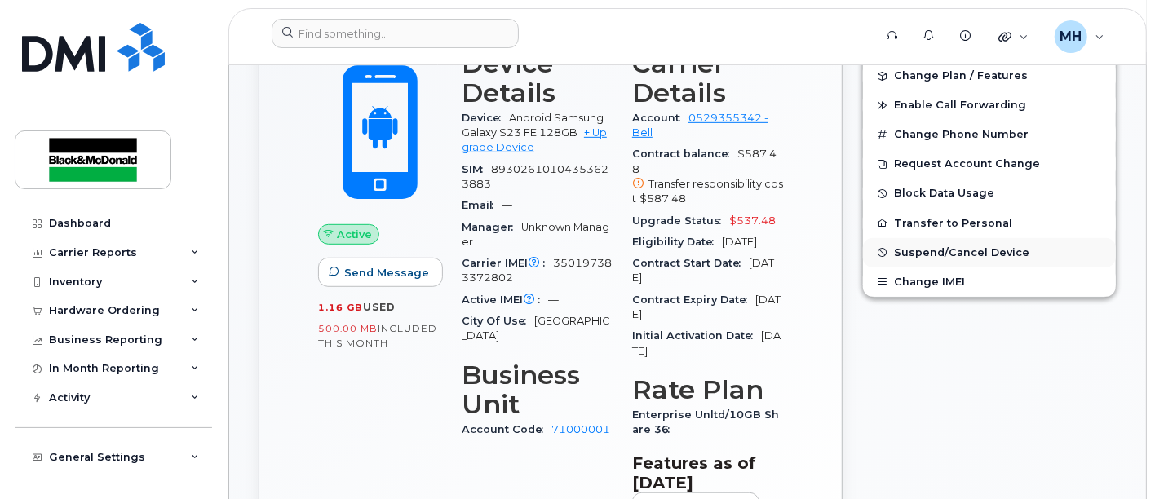 This screenshot has height=499, width=1155. I want to click on span: City Of Use, so click(498, 321).